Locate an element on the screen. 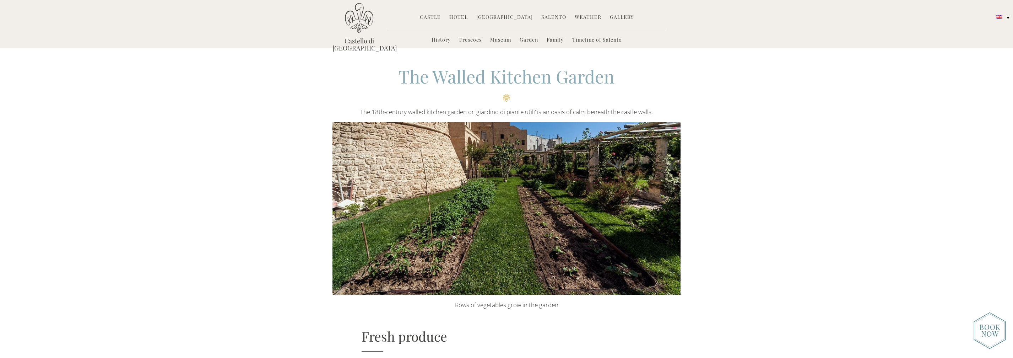  p: Rows of vegetables grow in the garden is located at coordinates (506, 305).